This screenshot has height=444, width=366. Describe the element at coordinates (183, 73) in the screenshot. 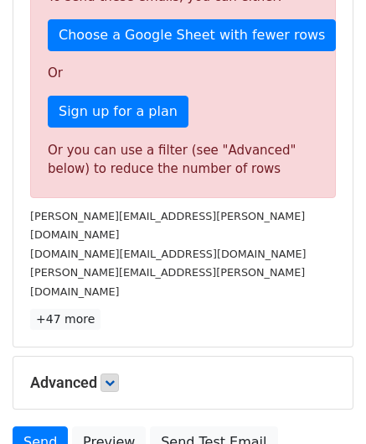

I see `p: Or` at that location.